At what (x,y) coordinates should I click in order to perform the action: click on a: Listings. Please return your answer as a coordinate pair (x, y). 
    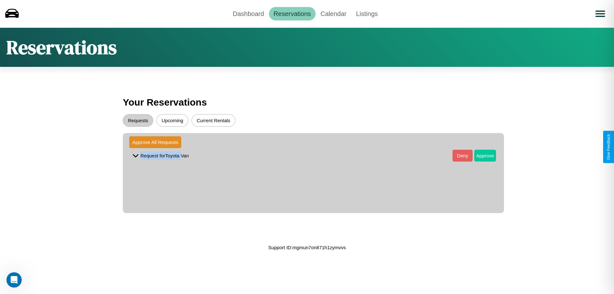
    Looking at the image, I should click on (367, 14).